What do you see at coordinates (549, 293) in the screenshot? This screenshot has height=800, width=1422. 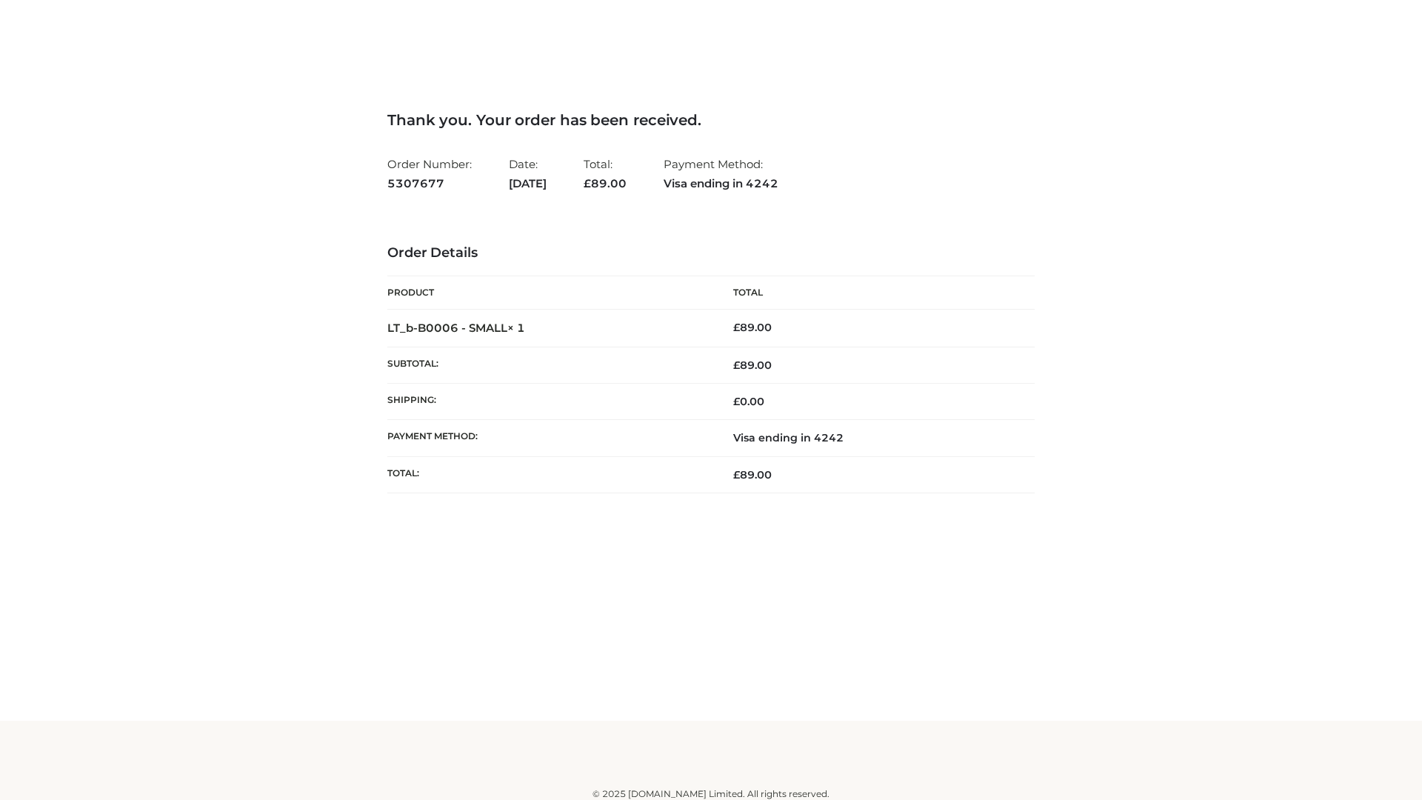 I see `th: Product` at bounding box center [549, 293].